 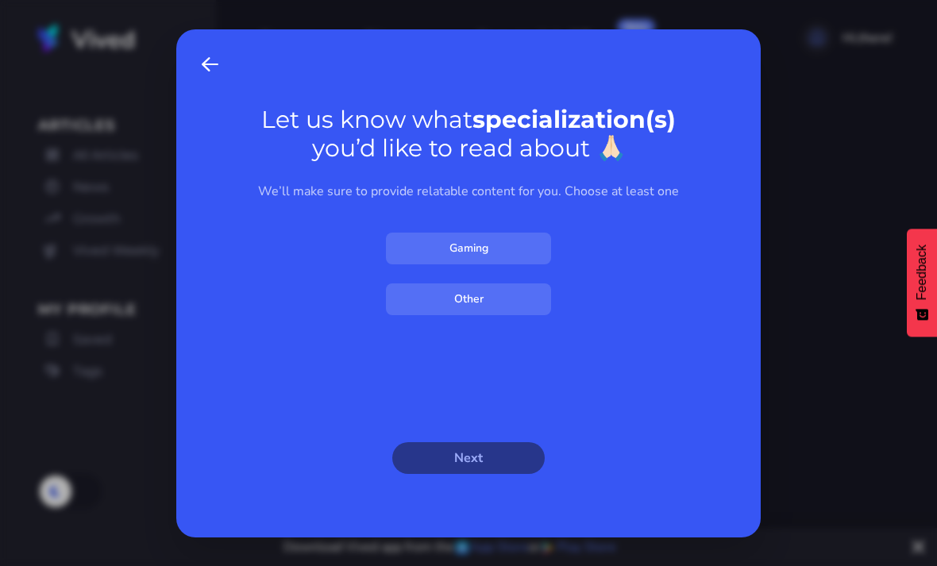 What do you see at coordinates (574, 119) in the screenshot?
I see `strong: specialization(s)` at bounding box center [574, 119].